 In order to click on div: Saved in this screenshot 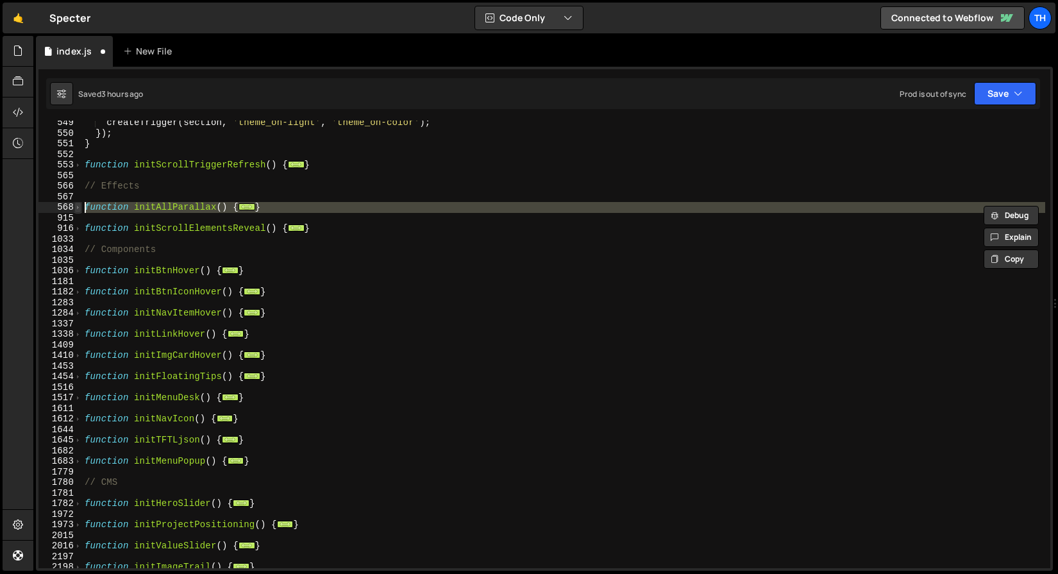, I will do `click(111, 94)`.